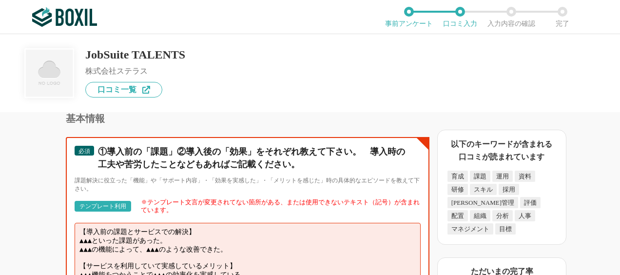 The image size is (620, 275). What do you see at coordinates (458, 189) in the screenshot?
I see `div: 研修` at bounding box center [458, 189].